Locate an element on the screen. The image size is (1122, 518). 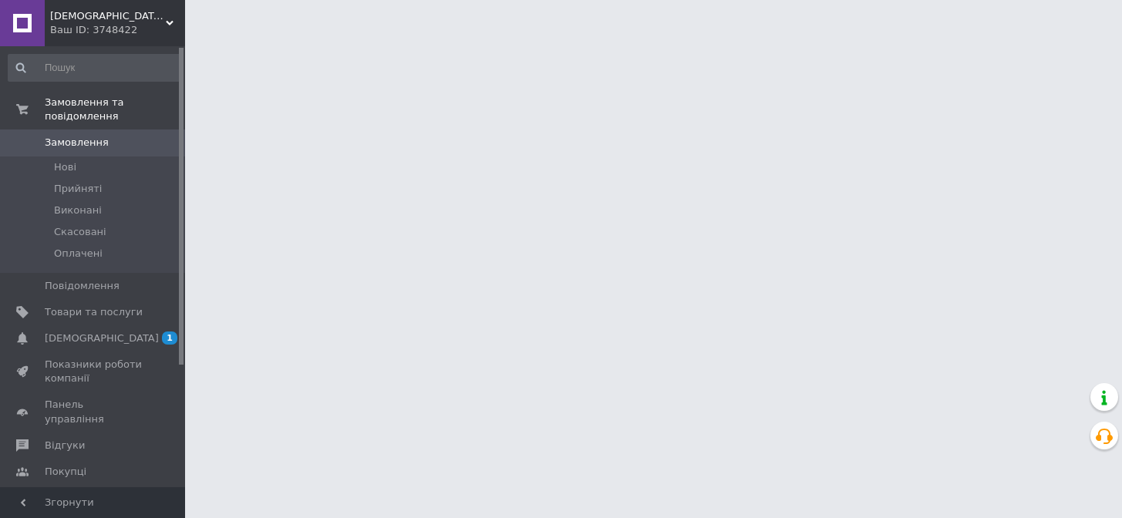
span: Скасовані is located at coordinates (80, 232).